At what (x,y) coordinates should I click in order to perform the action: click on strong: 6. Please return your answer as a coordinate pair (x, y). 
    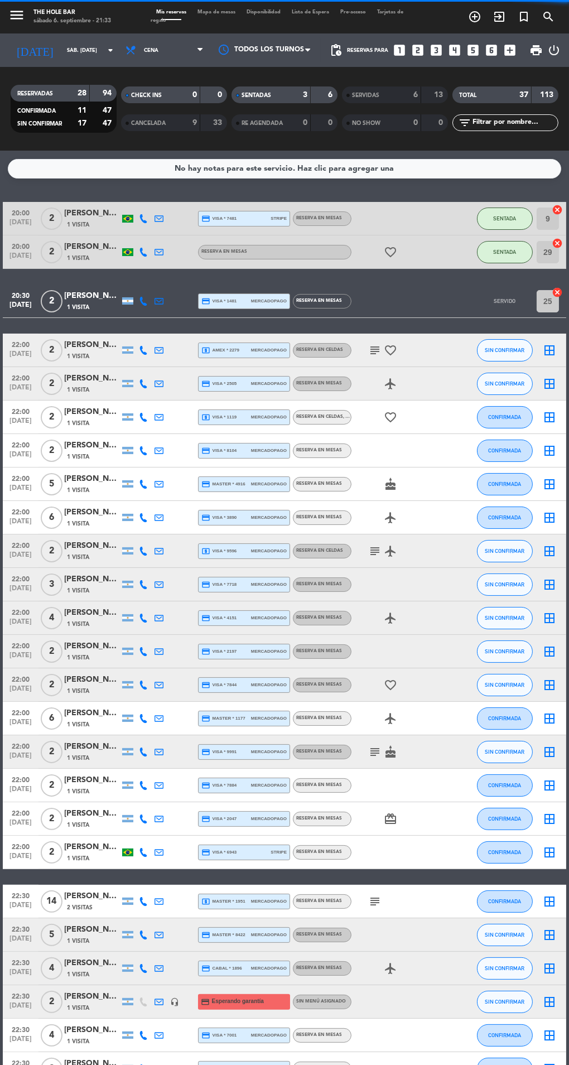
    Looking at the image, I should click on (332, 95).